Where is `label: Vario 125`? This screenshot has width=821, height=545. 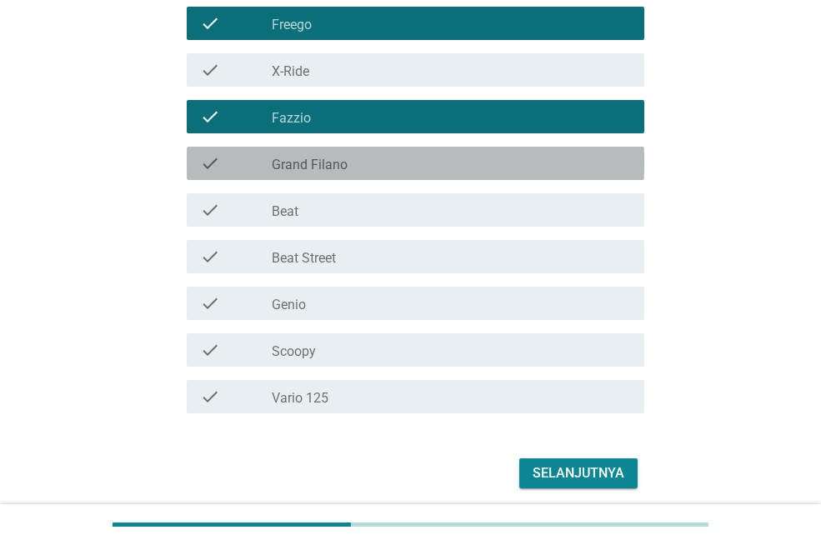 label: Vario 125 is located at coordinates (300, 398).